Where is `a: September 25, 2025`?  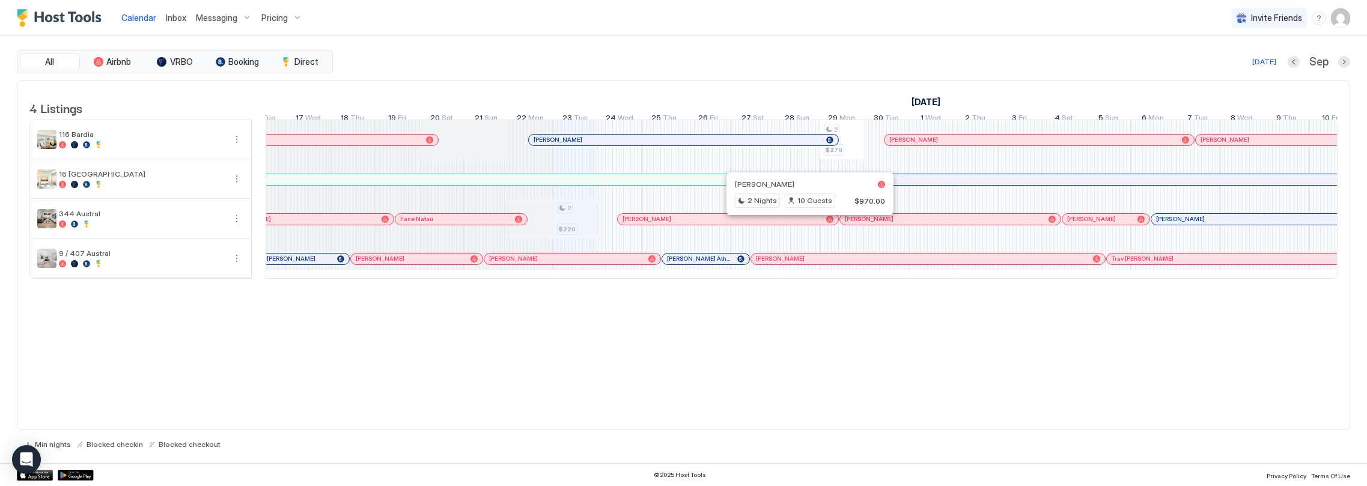
a: September 25, 2025 is located at coordinates (664, 119).